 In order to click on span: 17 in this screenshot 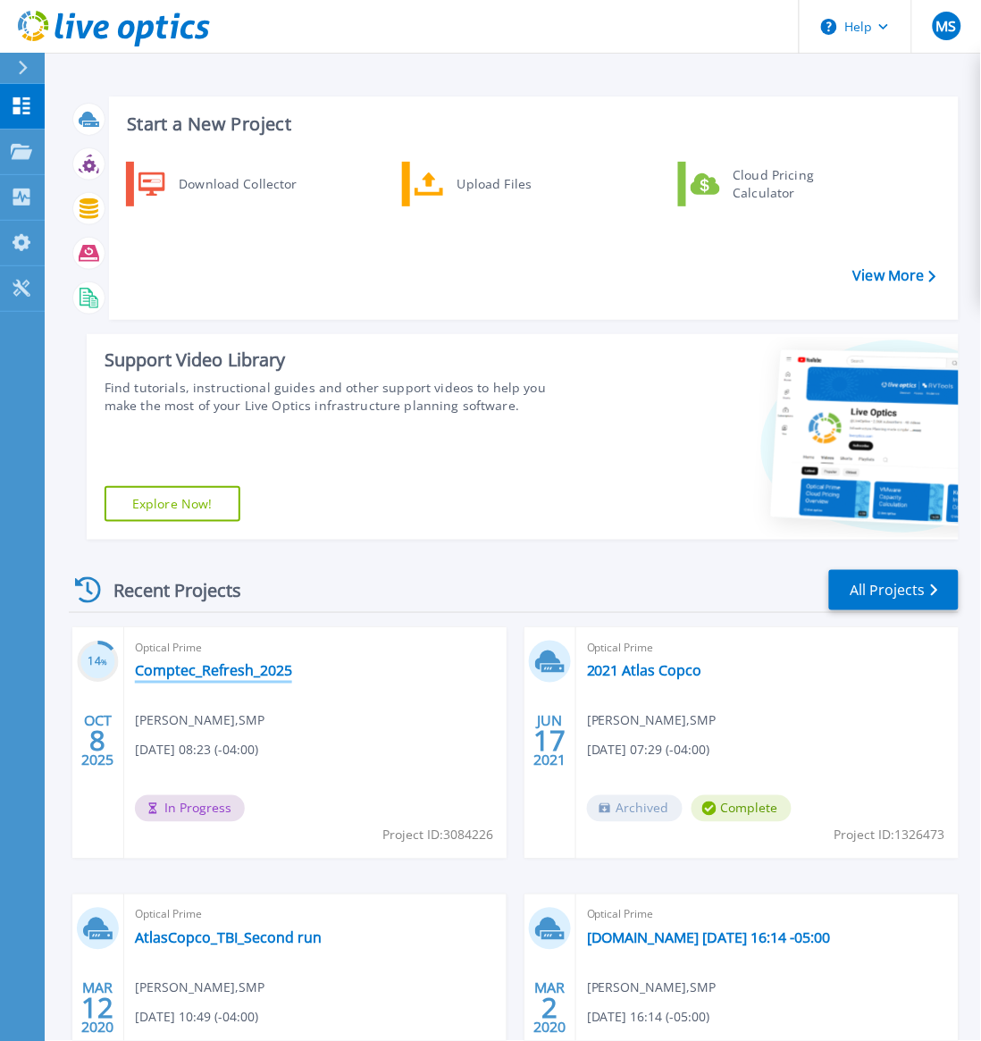, I will do `click(550, 741)`.